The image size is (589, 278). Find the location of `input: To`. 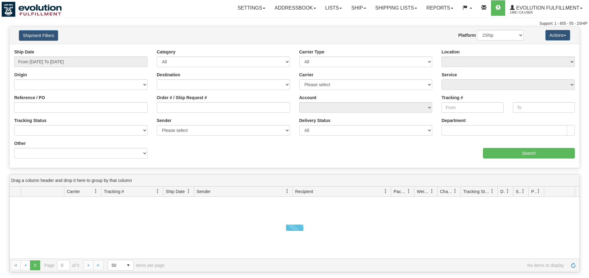

input: To is located at coordinates (544, 108).